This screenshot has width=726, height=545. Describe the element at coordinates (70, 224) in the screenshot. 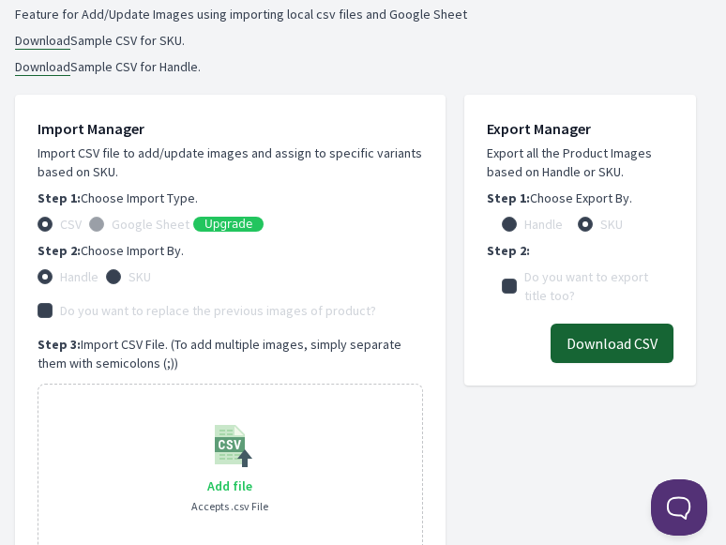

I see `label: CSV` at that location.